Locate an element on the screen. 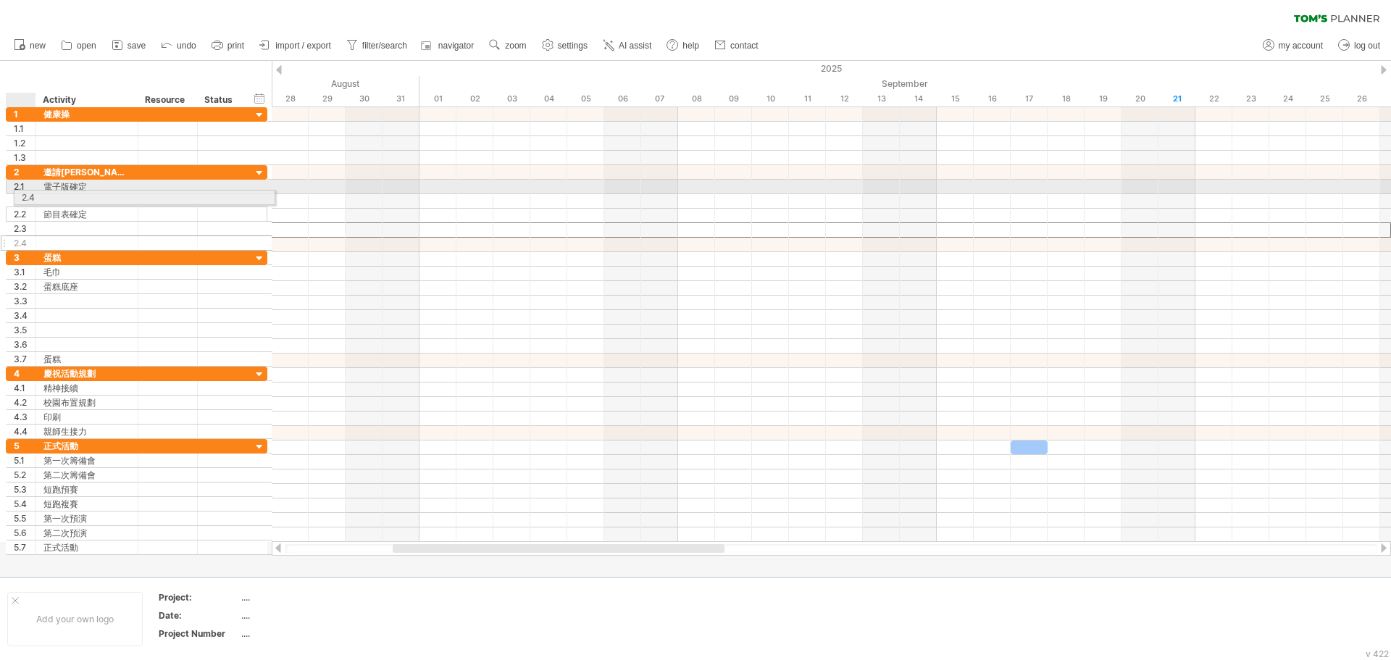 The height and width of the screenshot is (660, 1391). span: print is located at coordinates (235, 46).